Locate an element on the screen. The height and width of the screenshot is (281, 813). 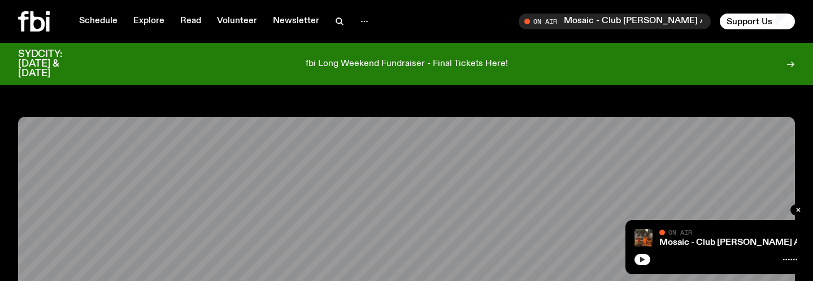
button: Support Us is located at coordinates (757, 21).